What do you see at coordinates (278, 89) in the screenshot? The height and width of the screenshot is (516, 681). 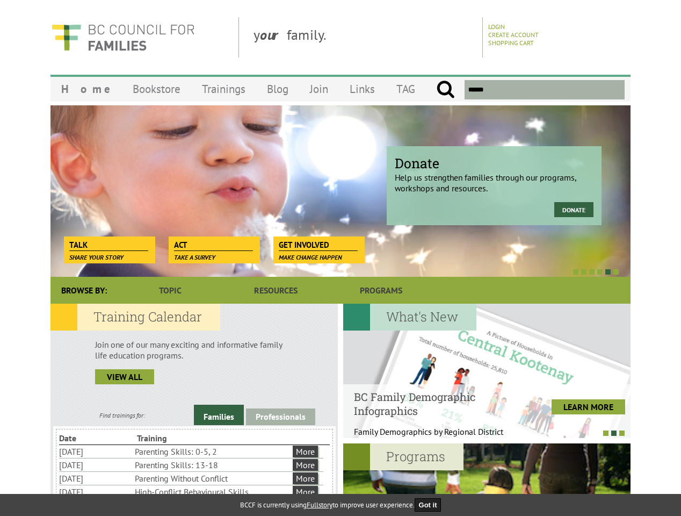 I see `a: Blog` at bounding box center [278, 89].